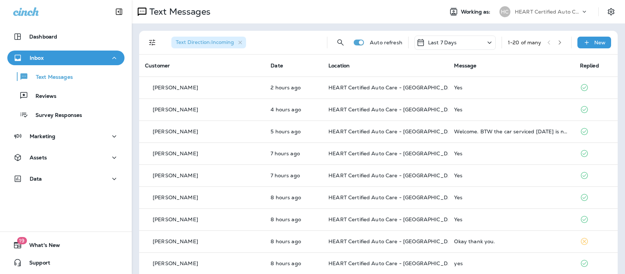 This screenshot has height=274, width=625. Describe the element at coordinates (55, 115) in the screenshot. I see `p: Survey Responses` at that location.